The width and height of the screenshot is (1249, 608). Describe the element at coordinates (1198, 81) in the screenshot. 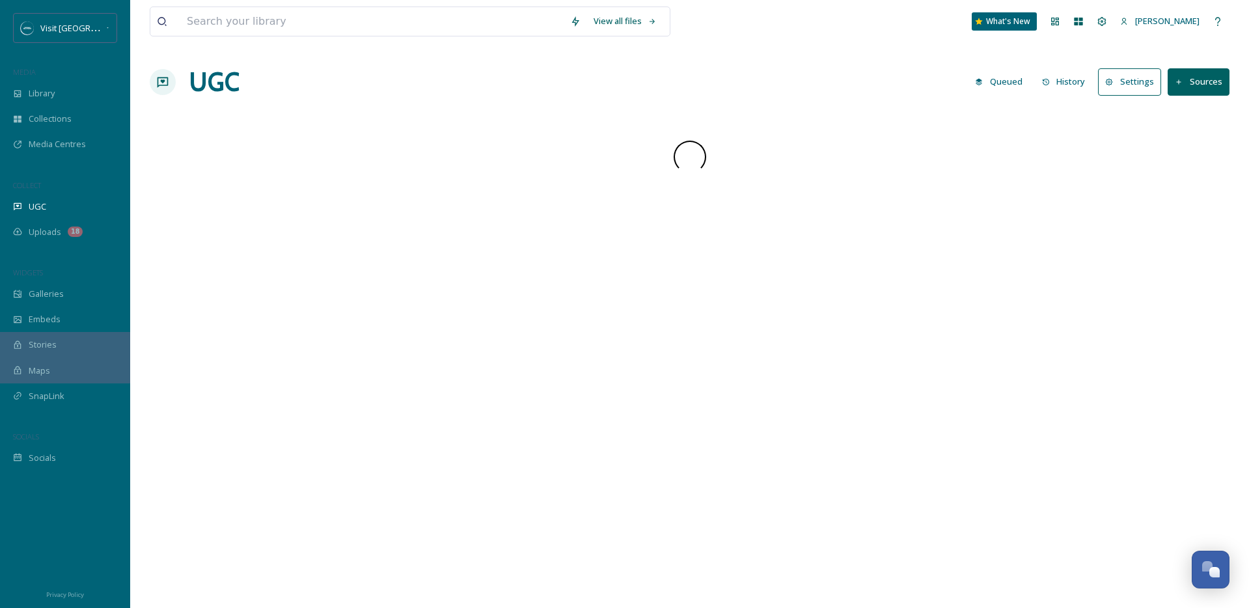

I see `a: Sources` at that location.